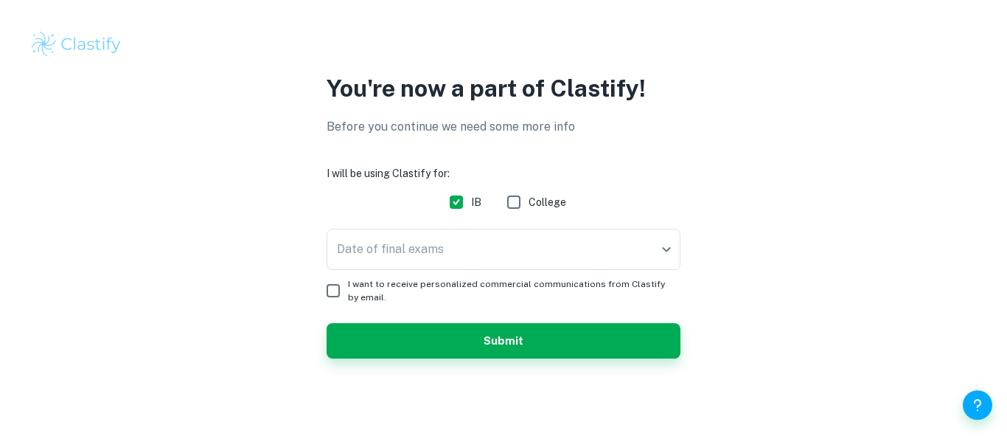 The width and height of the screenshot is (1007, 442). I want to click on h6: I will be using Clastify for:, so click(504, 173).